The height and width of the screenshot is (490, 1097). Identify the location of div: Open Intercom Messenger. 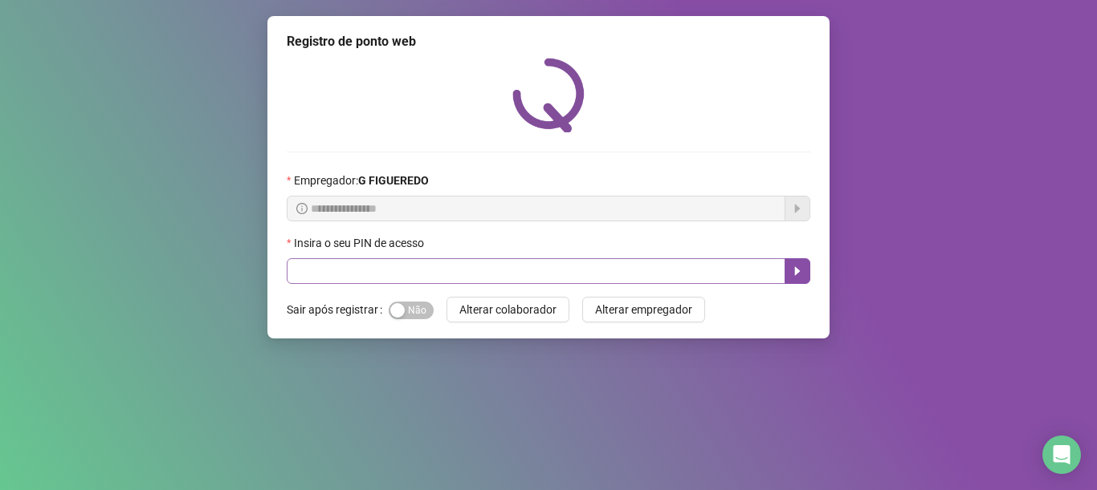
(1061, 455).